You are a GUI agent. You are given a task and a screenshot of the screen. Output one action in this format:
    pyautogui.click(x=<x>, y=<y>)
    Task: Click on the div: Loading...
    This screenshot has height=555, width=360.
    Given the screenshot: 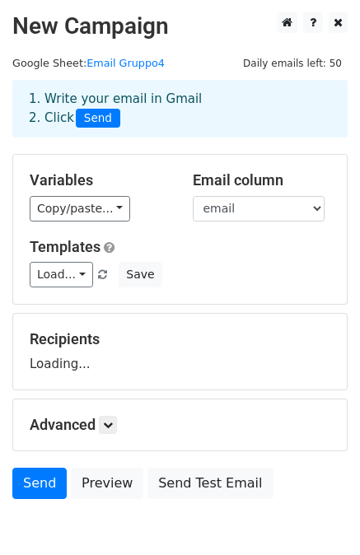 What is the action you would take?
    pyautogui.click(x=180, y=352)
    